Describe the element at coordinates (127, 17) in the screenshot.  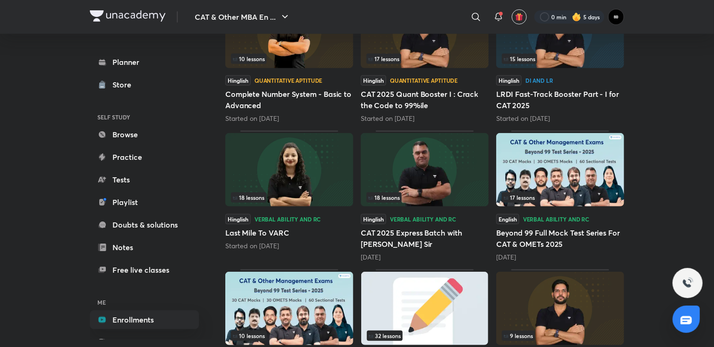
I see `a: Company Logo` at that location.